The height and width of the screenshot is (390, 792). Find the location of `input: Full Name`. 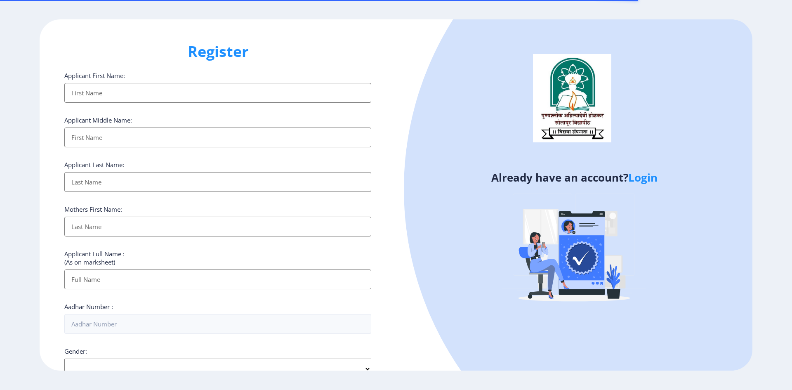

input: Full Name is located at coordinates (218, 279).